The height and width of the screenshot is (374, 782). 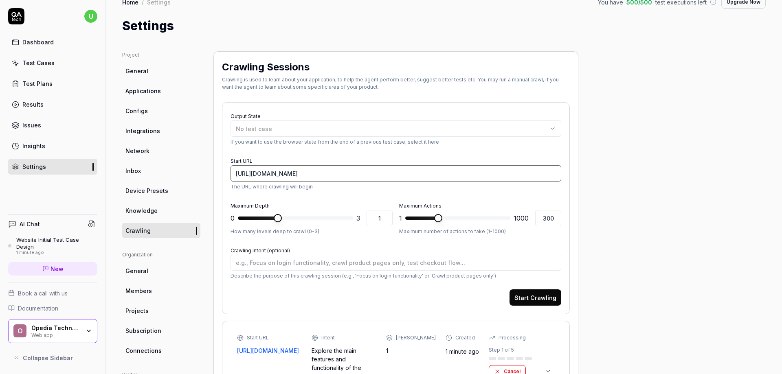 What do you see at coordinates (53, 269) in the screenshot?
I see `a: New` at bounding box center [53, 269].